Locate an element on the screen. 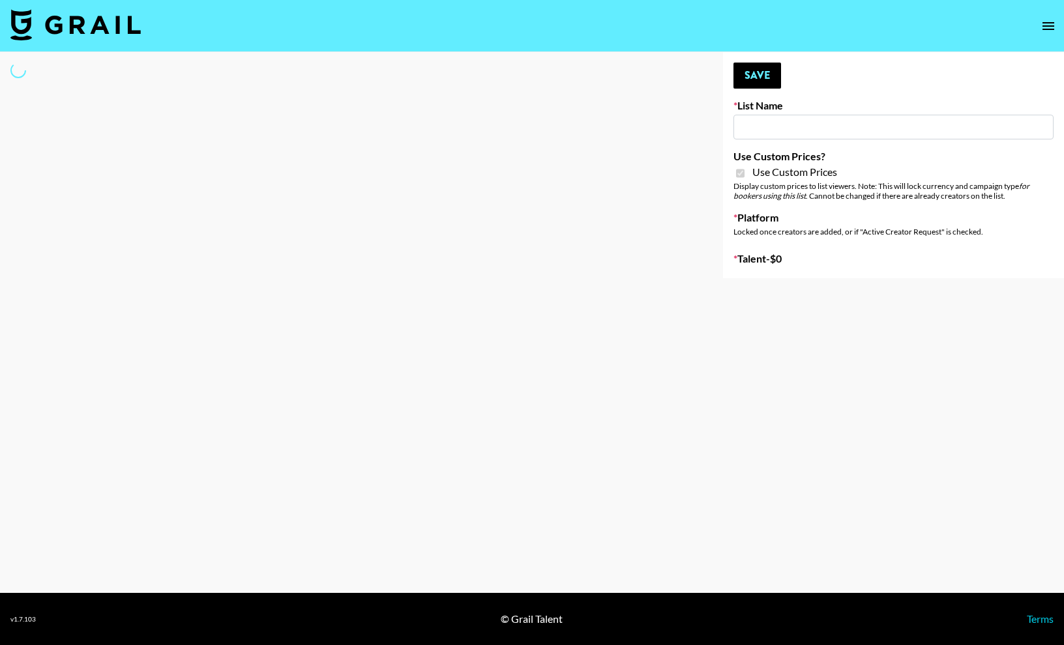 The height and width of the screenshot is (645, 1064). label: Platform is located at coordinates (893, 218).